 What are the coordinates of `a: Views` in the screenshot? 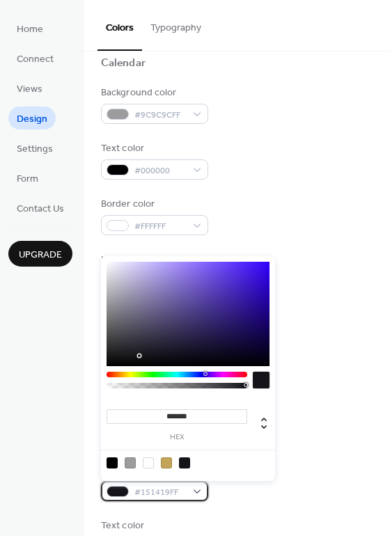 It's located at (29, 88).